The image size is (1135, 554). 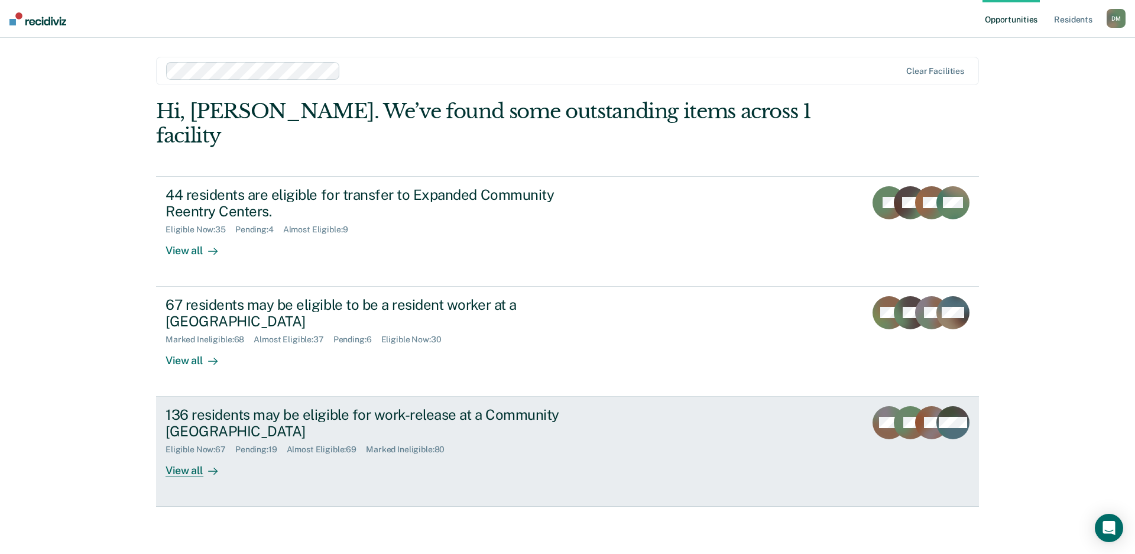 I want to click on div: Clear facilities, so click(x=935, y=71).